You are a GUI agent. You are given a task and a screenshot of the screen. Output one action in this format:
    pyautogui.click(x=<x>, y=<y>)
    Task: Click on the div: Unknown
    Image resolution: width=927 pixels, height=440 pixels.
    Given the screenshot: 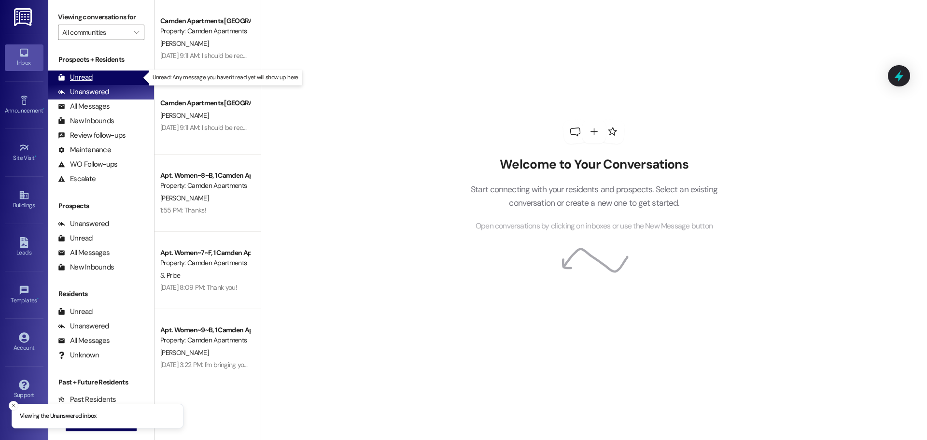 What is the action you would take?
    pyautogui.click(x=78, y=355)
    